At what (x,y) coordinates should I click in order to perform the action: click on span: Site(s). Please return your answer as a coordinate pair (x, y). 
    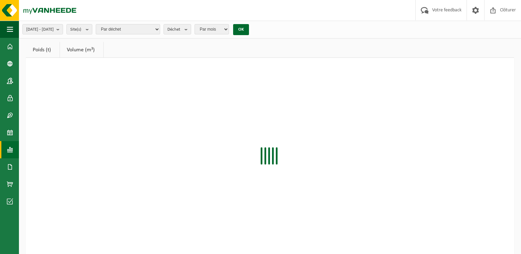
    Looking at the image, I should click on (76, 30).